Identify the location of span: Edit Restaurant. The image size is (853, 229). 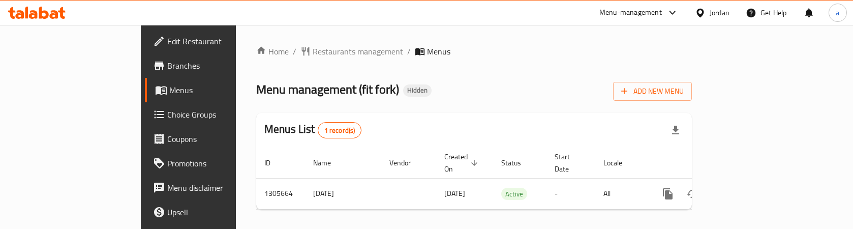
(221, 41).